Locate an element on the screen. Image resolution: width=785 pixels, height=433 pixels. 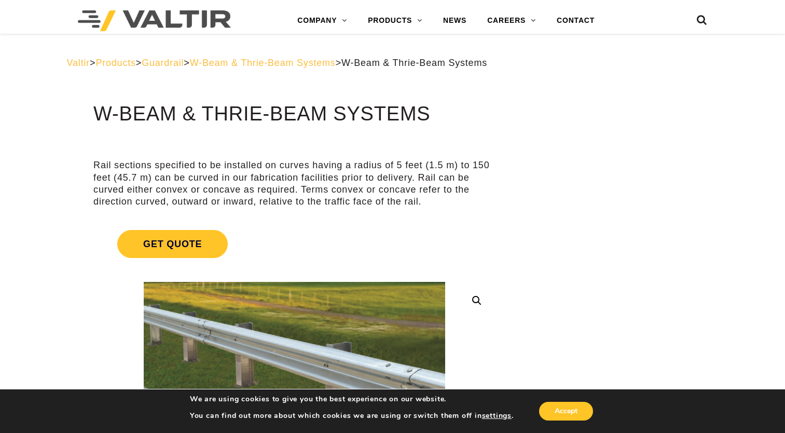
img: Valtir is located at coordinates (154, 21).